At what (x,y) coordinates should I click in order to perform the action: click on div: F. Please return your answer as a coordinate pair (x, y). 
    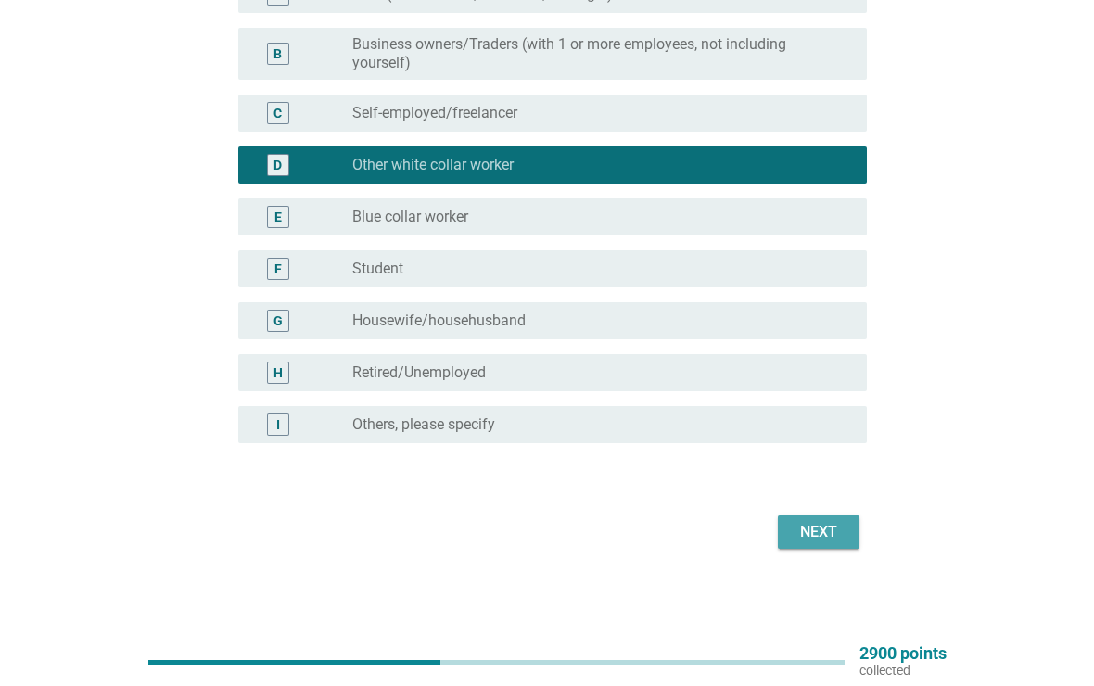
    Looking at the image, I should click on (278, 269).